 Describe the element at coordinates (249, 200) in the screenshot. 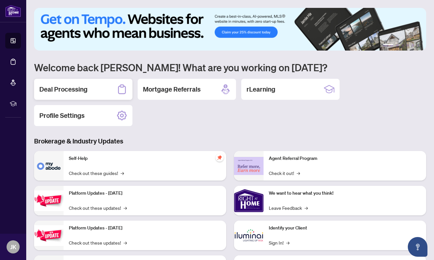

I see `img: We want to hear what you think!` at that location.